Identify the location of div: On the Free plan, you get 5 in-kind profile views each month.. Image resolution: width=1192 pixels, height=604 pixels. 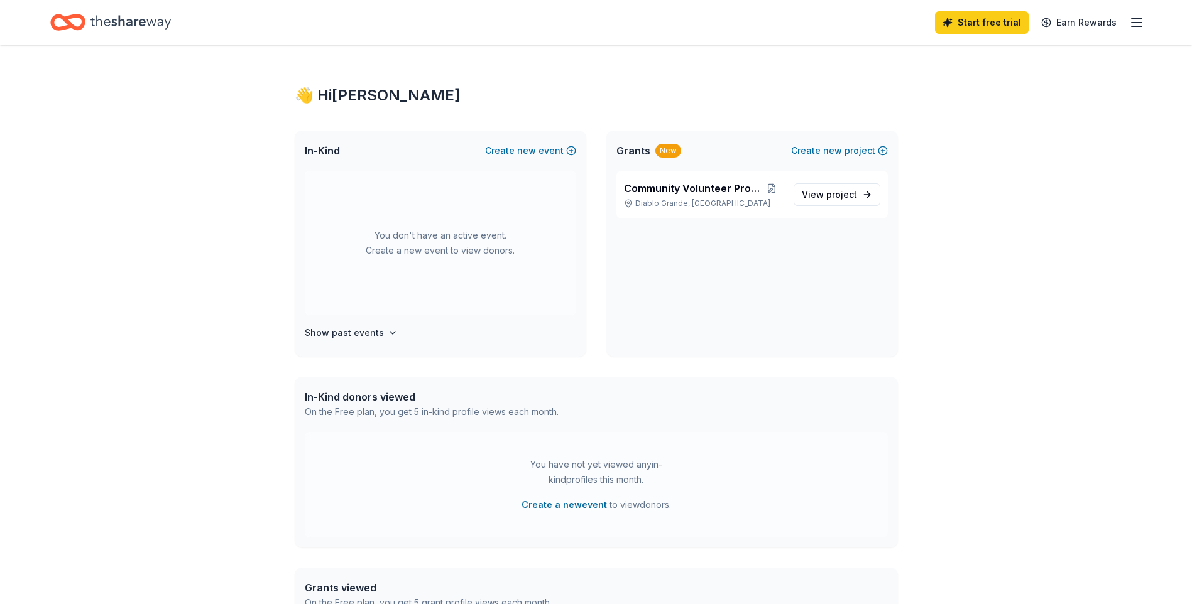
(432, 412).